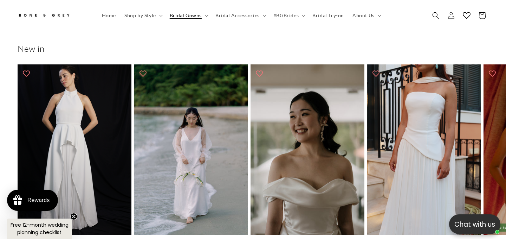  I want to click on a: Bone and Grey Bridal, so click(53, 15).